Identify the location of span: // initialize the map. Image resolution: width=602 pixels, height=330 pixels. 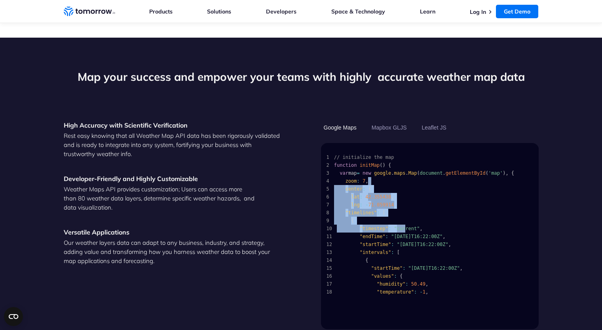
(364, 157).